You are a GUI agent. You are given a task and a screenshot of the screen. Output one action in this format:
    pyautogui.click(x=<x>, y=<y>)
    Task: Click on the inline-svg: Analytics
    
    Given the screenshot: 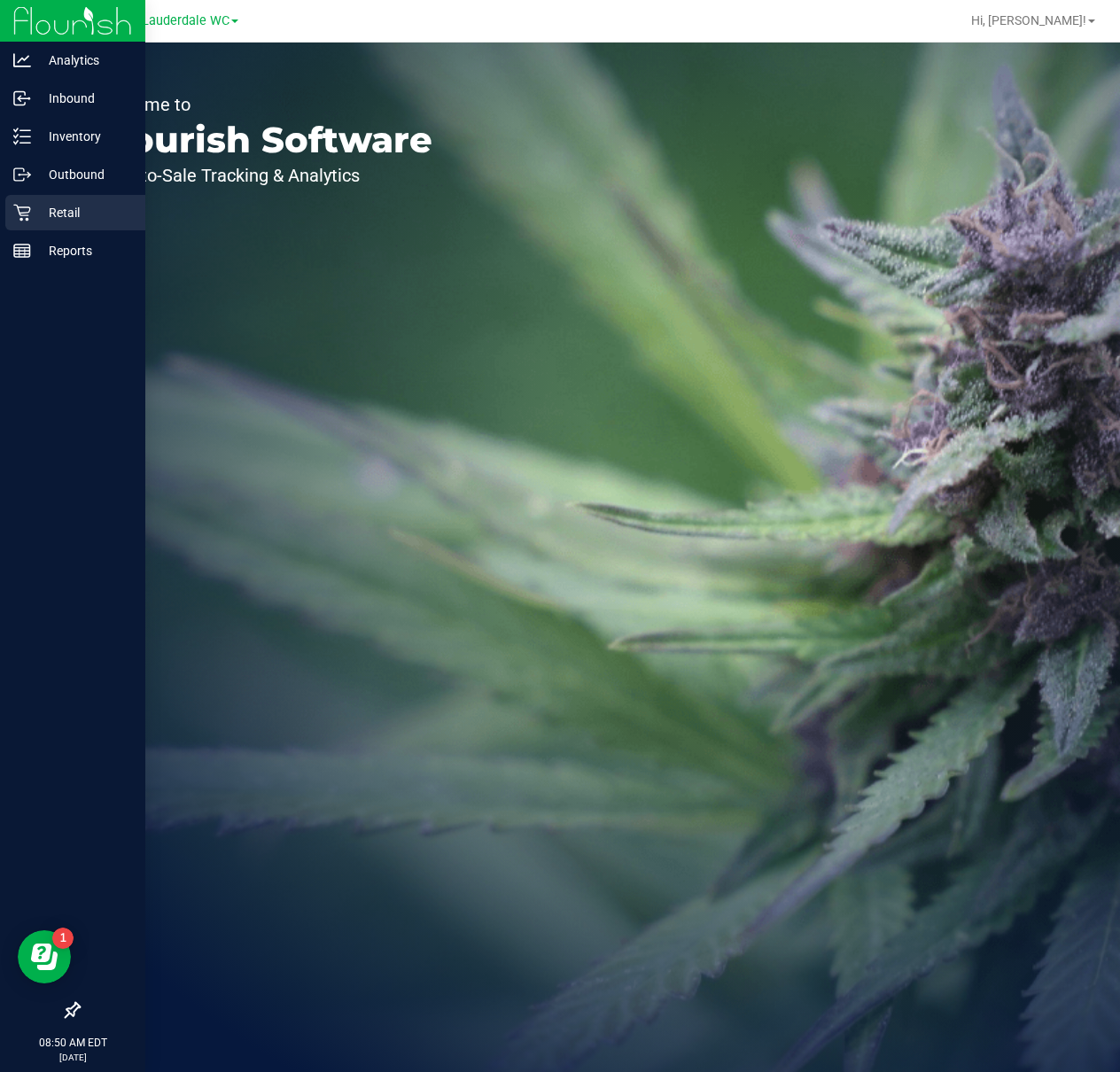 What is the action you would take?
    pyautogui.click(x=22, y=60)
    